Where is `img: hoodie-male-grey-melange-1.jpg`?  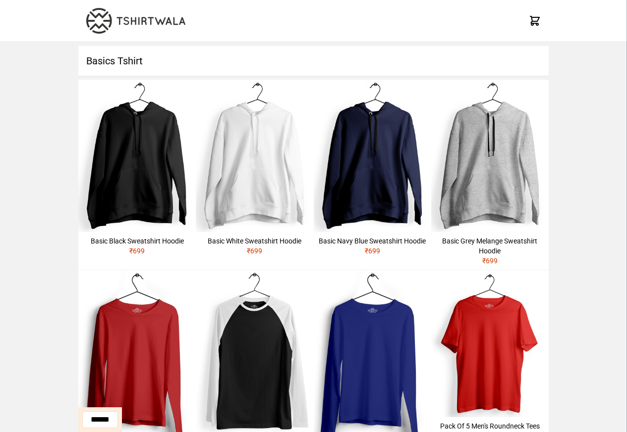
img: hoodie-male-grey-melange-1.jpg is located at coordinates (489, 156).